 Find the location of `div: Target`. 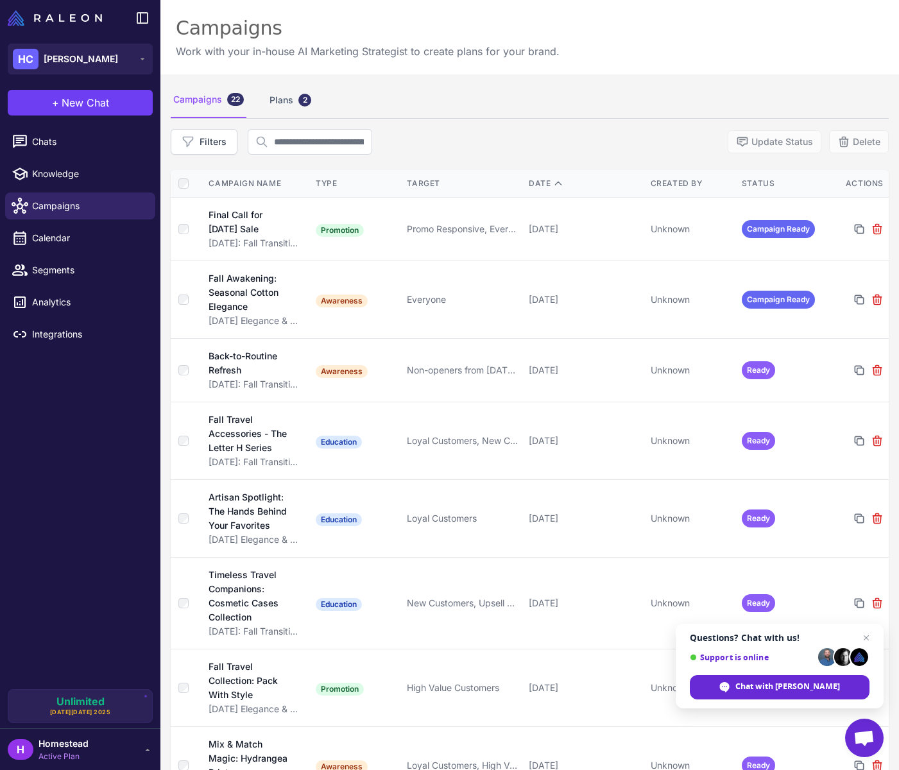

div: Target is located at coordinates (463, 184).